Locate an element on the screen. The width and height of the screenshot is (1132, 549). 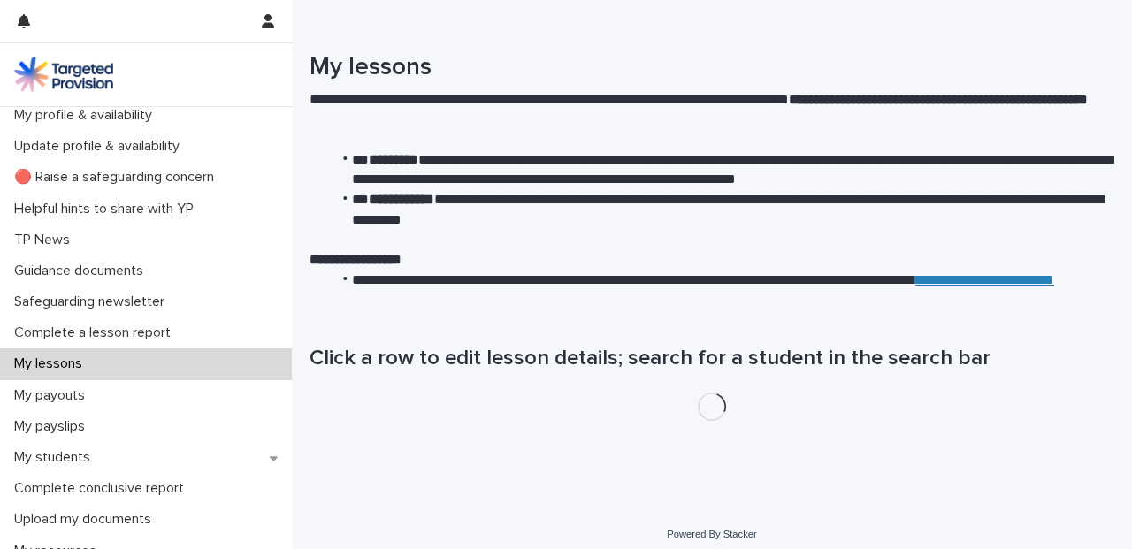
p: My students is located at coordinates (56, 457).